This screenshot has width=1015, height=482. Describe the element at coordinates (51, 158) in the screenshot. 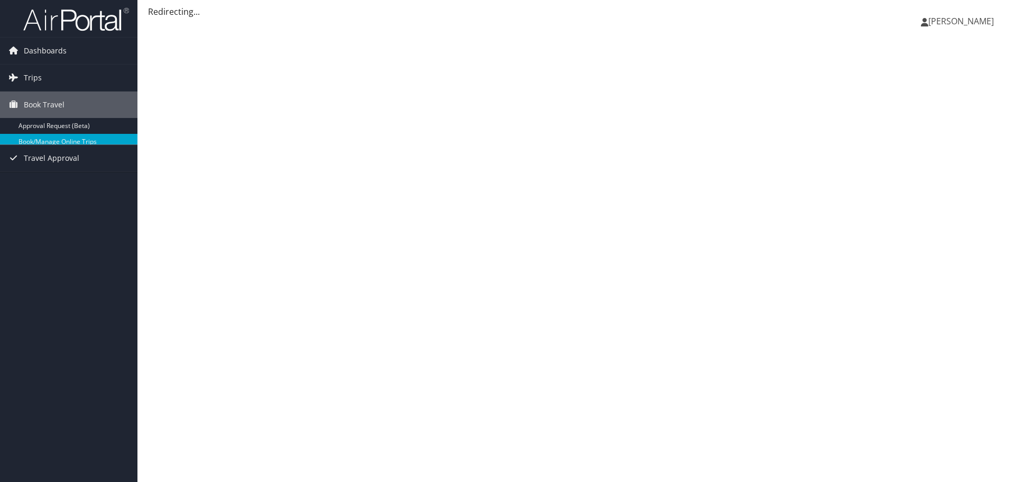

I see `span: Travel Approval` at that location.